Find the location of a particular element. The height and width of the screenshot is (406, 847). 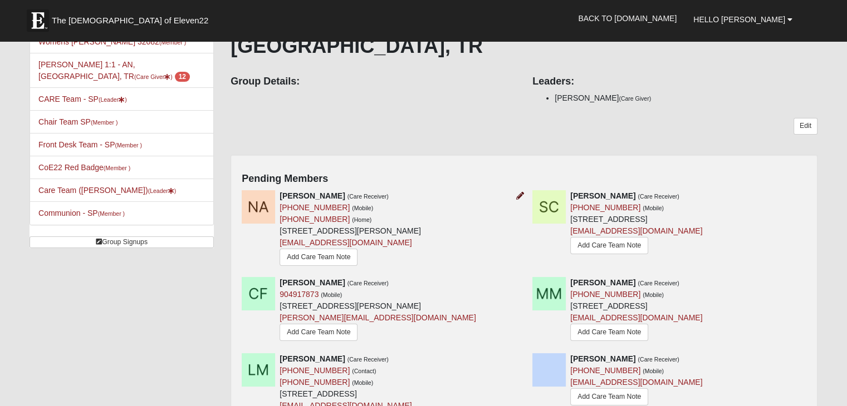

h4: Pending Members is located at coordinates (524, 179).